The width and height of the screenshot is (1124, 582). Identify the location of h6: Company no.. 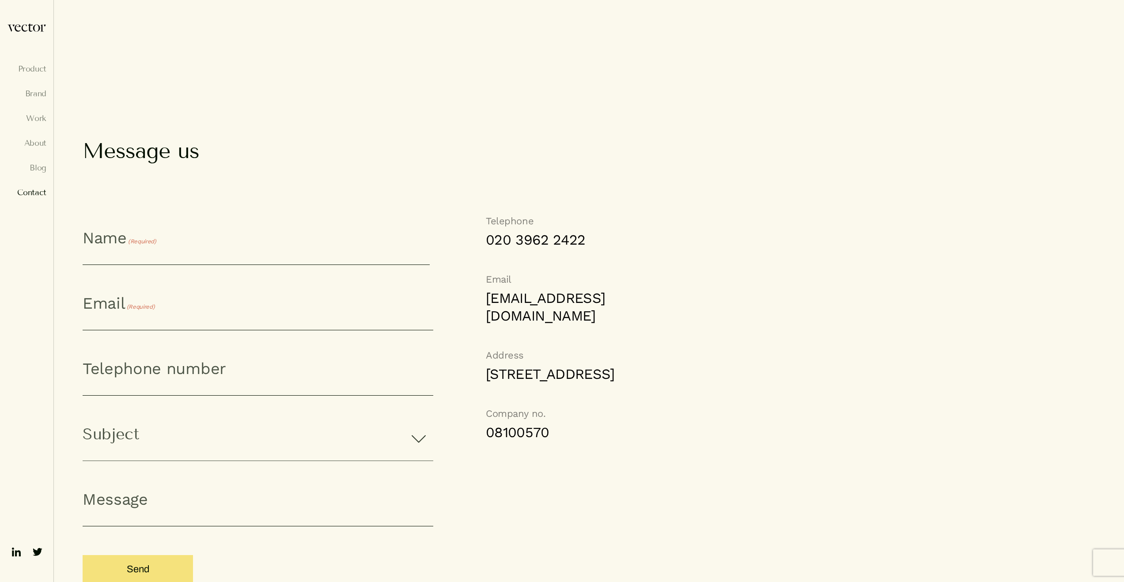
(549, 414).